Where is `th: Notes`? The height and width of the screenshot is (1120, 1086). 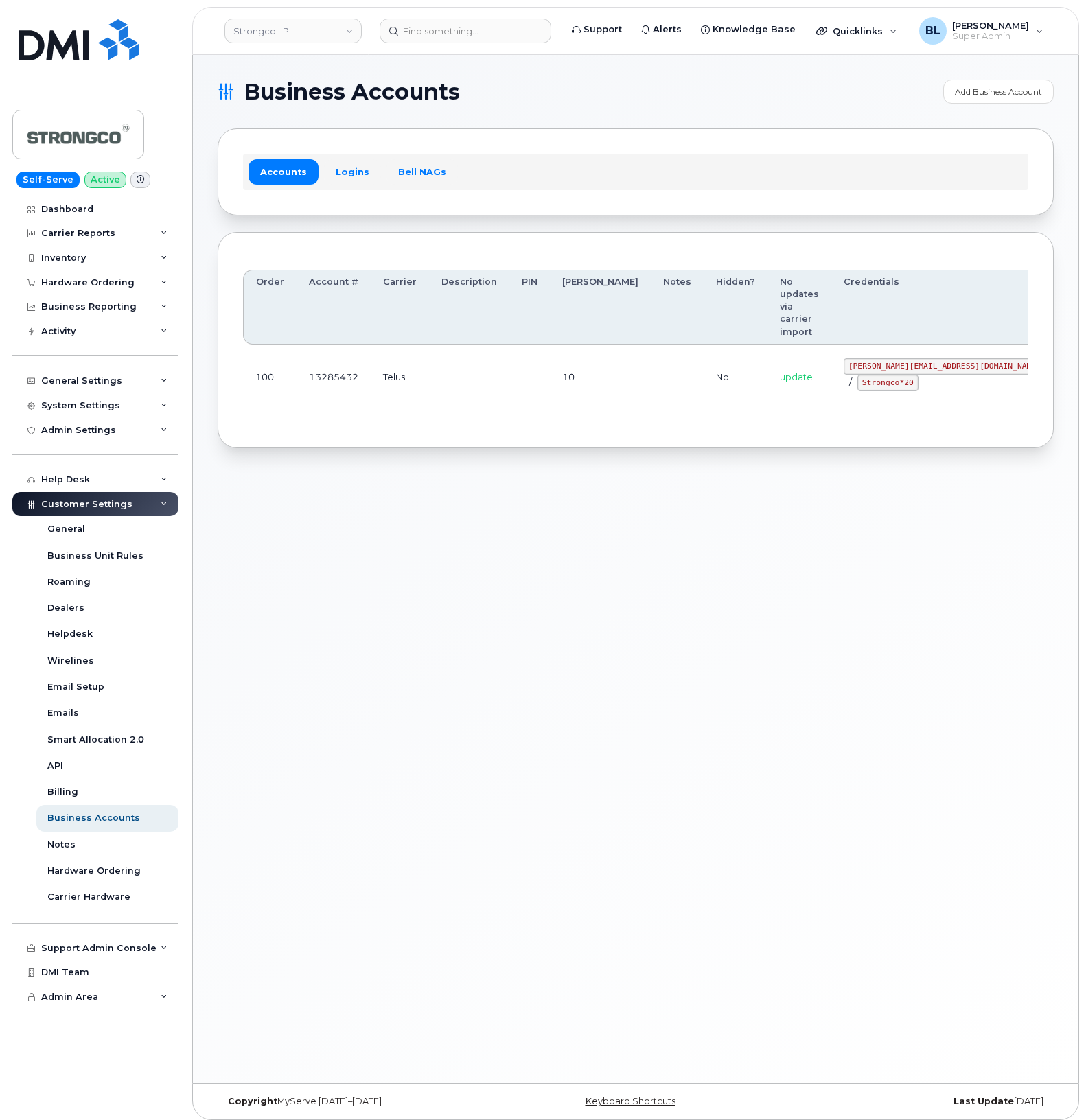 th: Notes is located at coordinates (677, 307).